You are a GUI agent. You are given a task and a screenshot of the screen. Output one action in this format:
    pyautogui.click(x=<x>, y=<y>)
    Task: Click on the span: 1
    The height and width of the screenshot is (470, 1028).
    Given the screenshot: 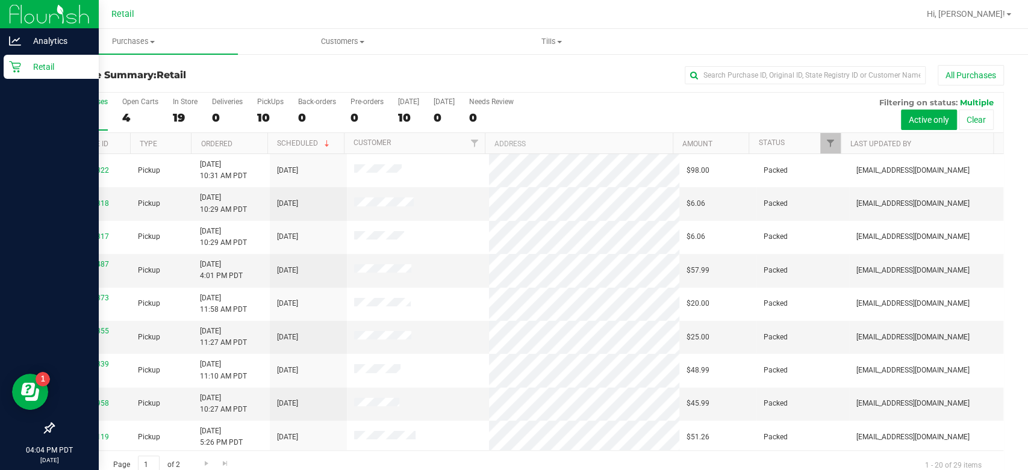 What is the action you would take?
    pyautogui.click(x=7, y=7)
    